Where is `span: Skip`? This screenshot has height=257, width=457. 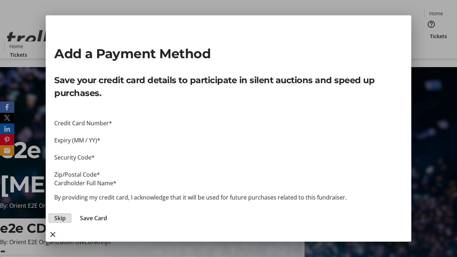 span: Skip is located at coordinates (60, 218).